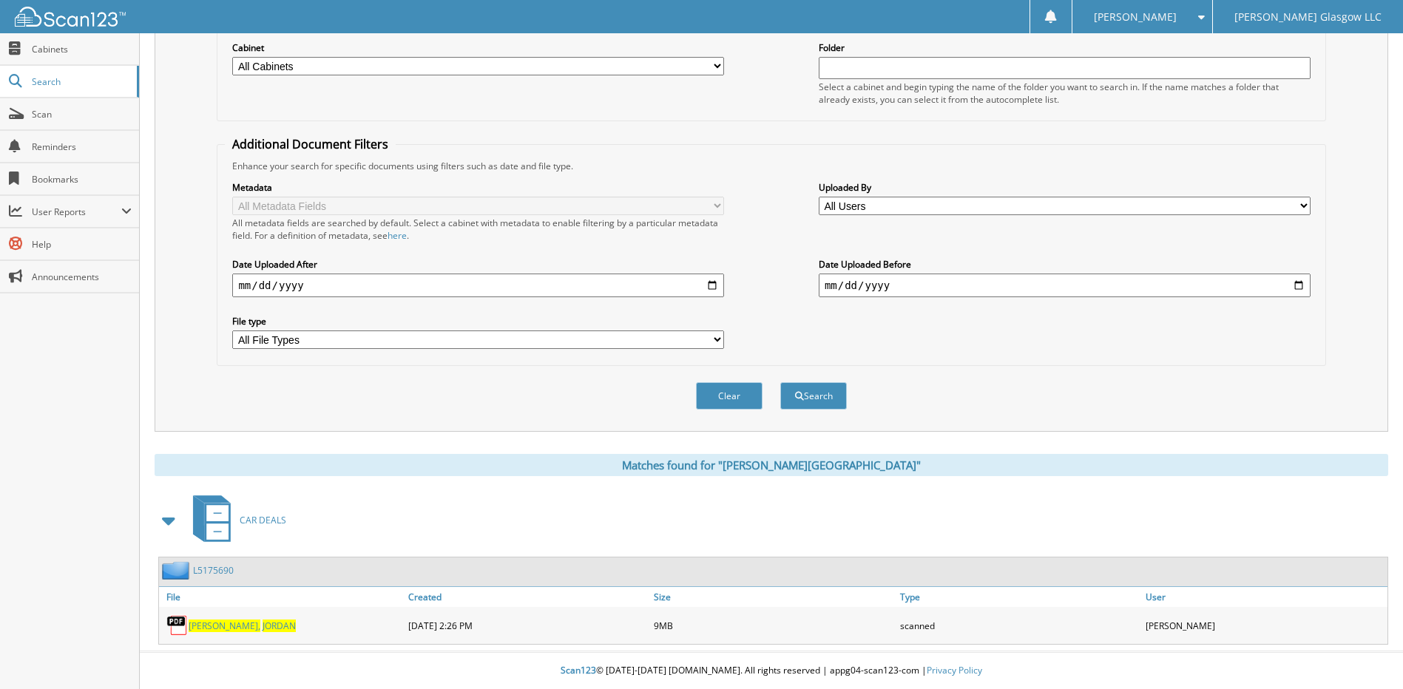 Image resolution: width=1403 pixels, height=689 pixels. Describe the element at coordinates (81, 179) in the screenshot. I see `span: Bookmarks` at that location.